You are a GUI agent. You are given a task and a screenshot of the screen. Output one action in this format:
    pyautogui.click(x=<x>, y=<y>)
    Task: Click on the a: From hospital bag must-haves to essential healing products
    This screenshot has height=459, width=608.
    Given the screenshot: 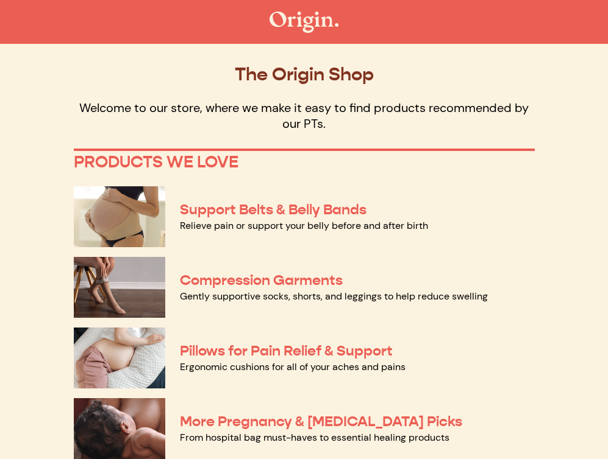 What is the action you would take?
    pyautogui.click(x=314, y=438)
    